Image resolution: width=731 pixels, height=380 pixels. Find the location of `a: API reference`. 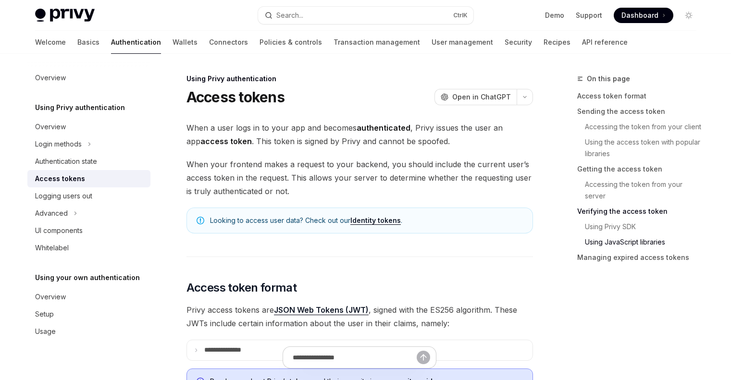

a: API reference is located at coordinates (605, 42).